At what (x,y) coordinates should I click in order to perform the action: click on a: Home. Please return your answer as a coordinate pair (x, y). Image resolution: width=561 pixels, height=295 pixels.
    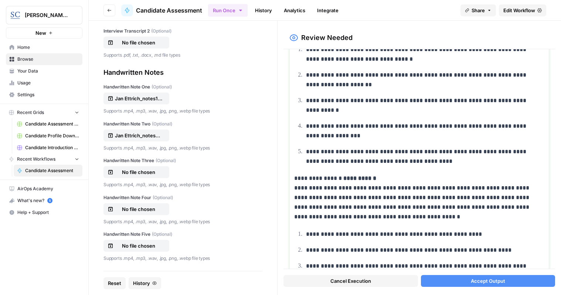
    Looking at the image, I should click on (44, 47).